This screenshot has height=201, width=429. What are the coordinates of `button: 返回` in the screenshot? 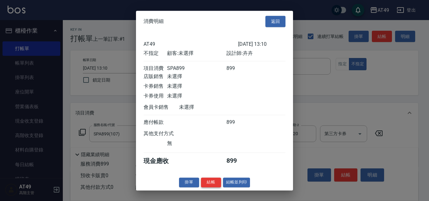 It's located at (275, 21).